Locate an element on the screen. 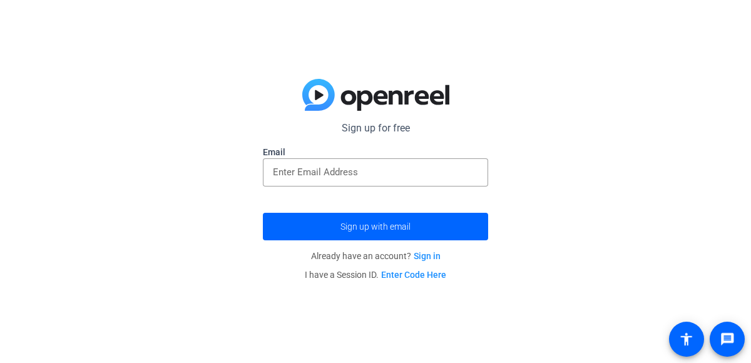 Image resolution: width=751 pixels, height=363 pixels. mat-icon: message is located at coordinates (727, 339).